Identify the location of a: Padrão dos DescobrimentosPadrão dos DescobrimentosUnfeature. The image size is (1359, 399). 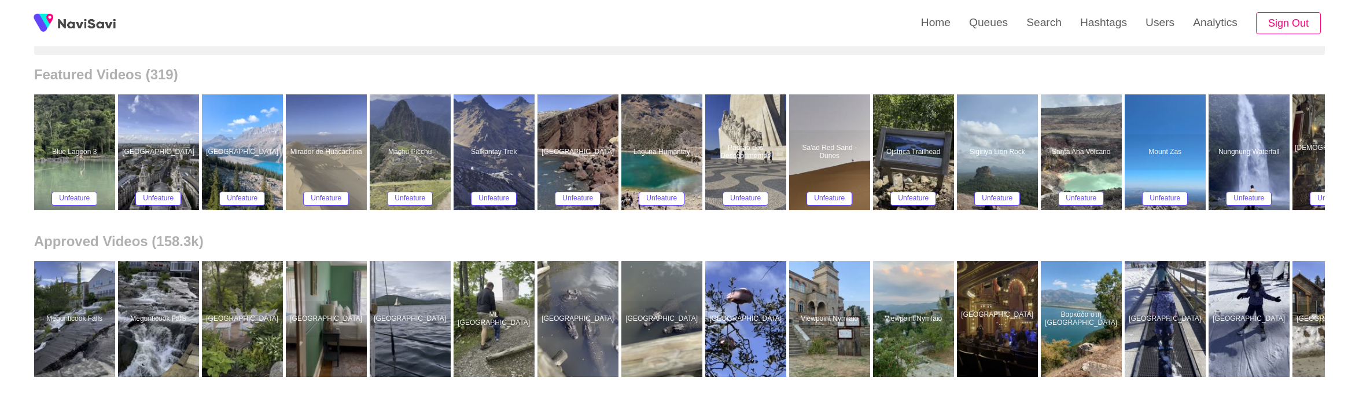
(747, 152).